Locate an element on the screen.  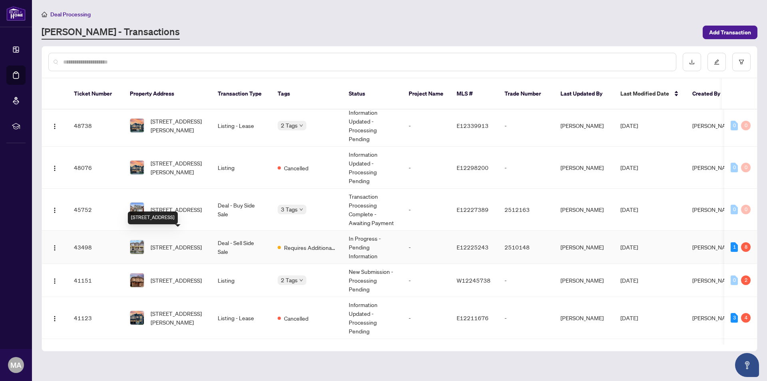
button: Add Transaction is located at coordinates (730, 32).